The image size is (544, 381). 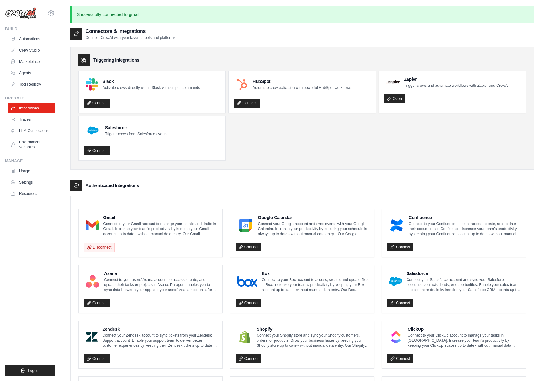 What do you see at coordinates (159, 329) in the screenshot?
I see `h4: Zendesk` at bounding box center [159, 329].